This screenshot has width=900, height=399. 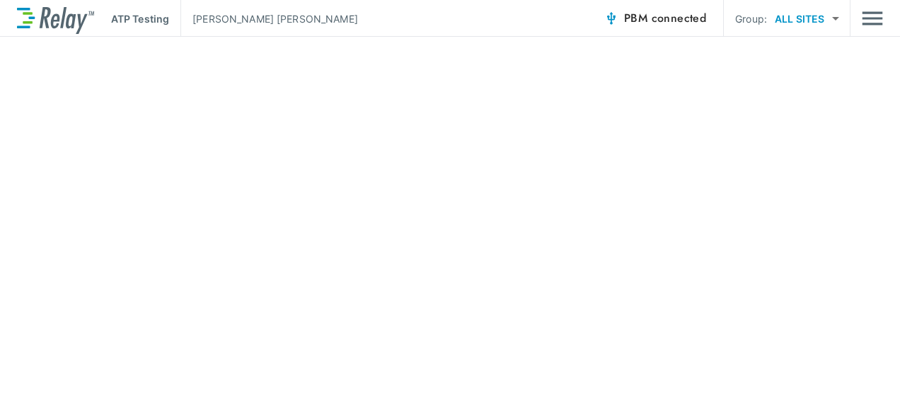 I want to click on img: Drawer Icon, so click(x=873, y=18).